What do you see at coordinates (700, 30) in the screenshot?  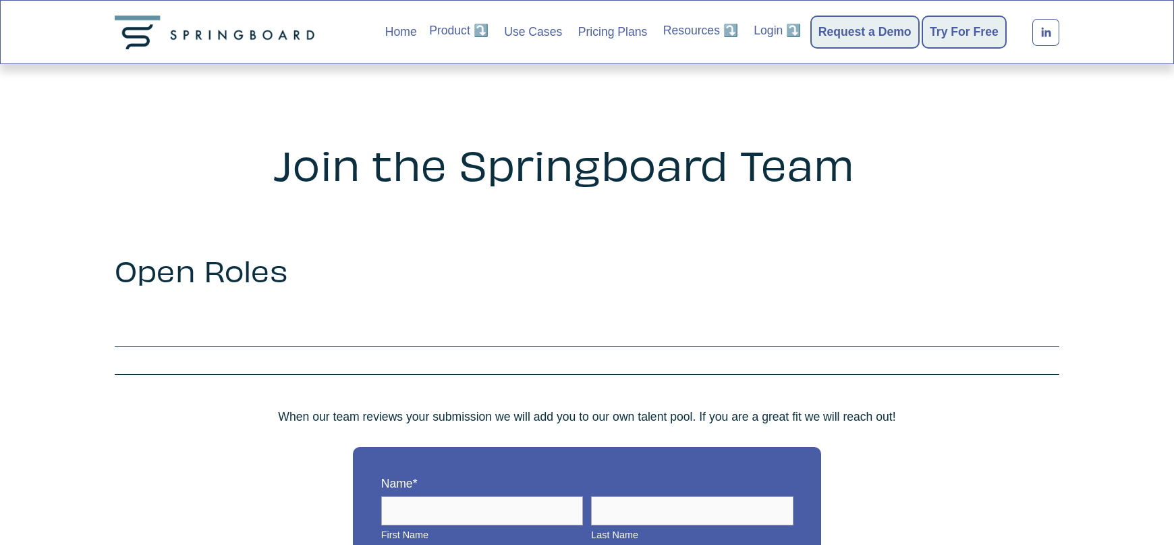 I see `span: Resources ⤵️` at bounding box center [700, 30].